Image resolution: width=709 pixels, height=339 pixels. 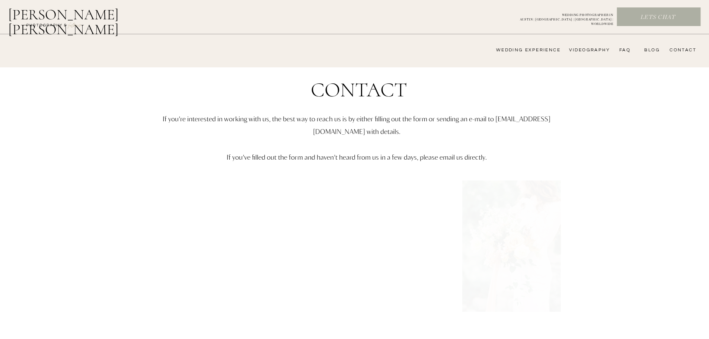 I want to click on a: Lets chat, so click(x=658, y=17).